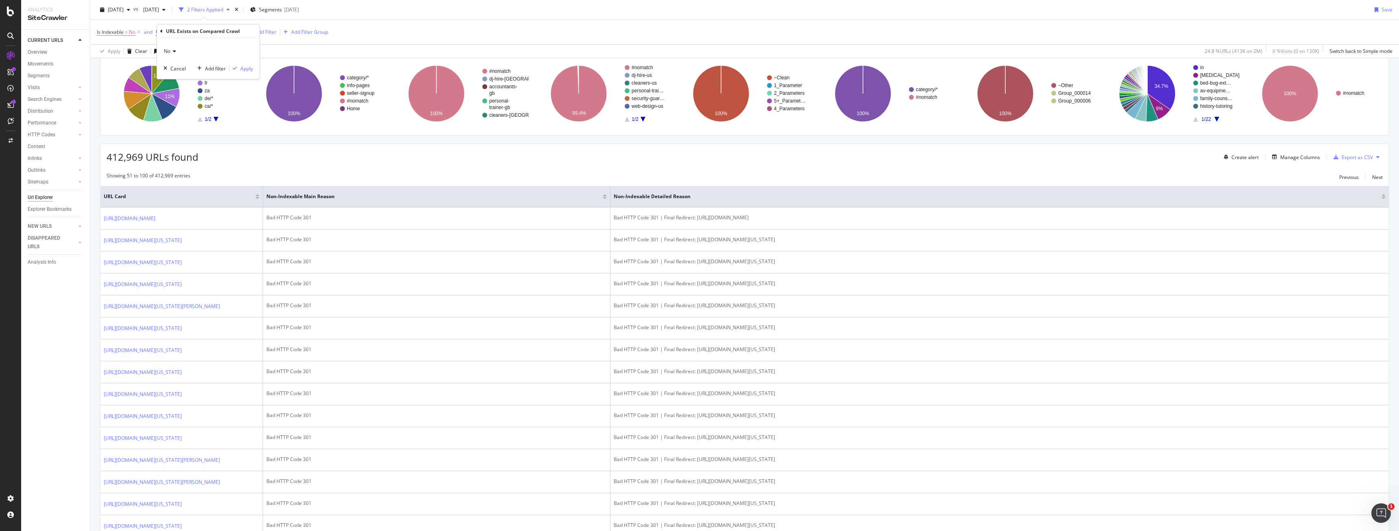 The height and width of the screenshot is (531, 1399). Describe the element at coordinates (1162, 86) in the screenshot. I see `text: 34.7%` at that location.